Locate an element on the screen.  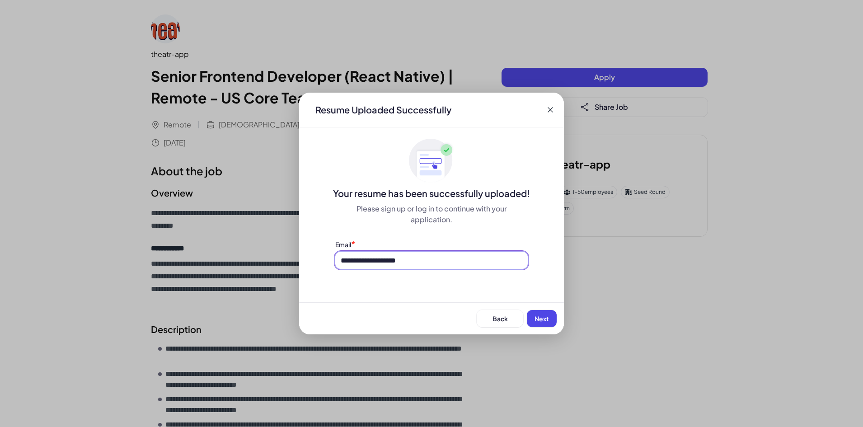
div: Resume Uploaded Successfully is located at coordinates (383, 110).